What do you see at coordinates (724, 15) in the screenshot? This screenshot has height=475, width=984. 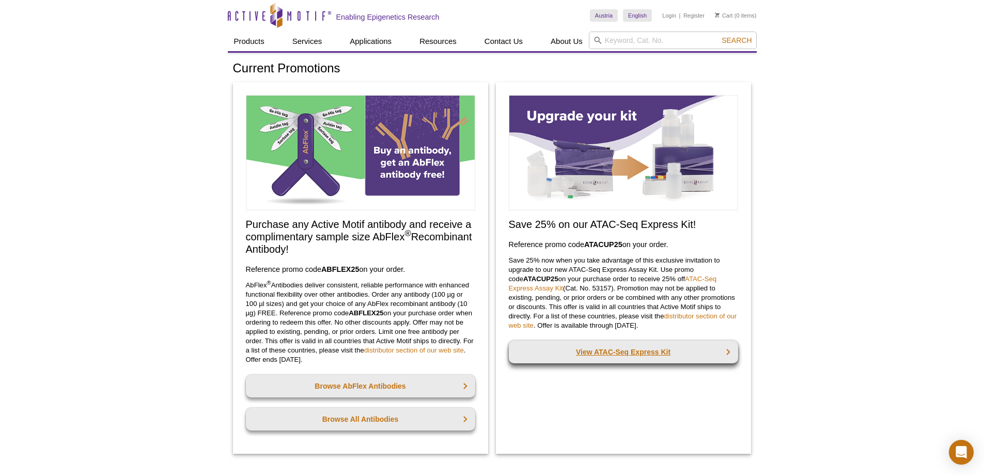 I see `a: Cart` at bounding box center [724, 15].